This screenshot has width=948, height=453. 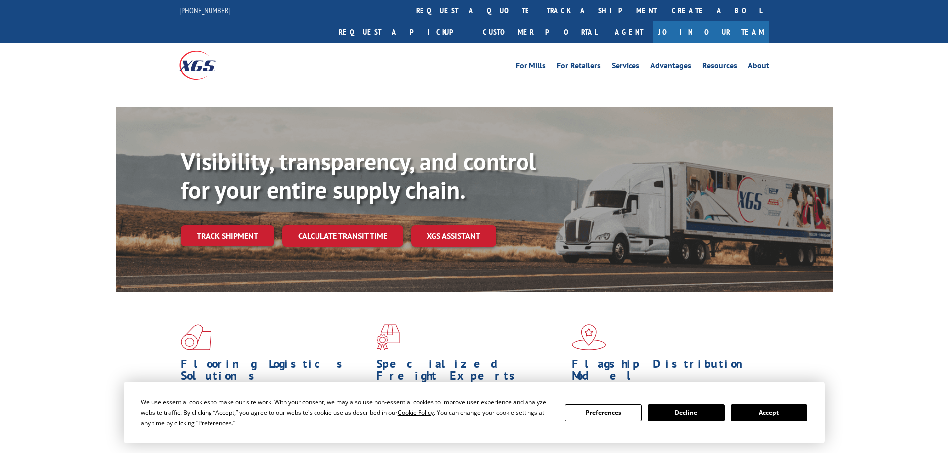 I want to click on button: Decline, so click(x=686, y=413).